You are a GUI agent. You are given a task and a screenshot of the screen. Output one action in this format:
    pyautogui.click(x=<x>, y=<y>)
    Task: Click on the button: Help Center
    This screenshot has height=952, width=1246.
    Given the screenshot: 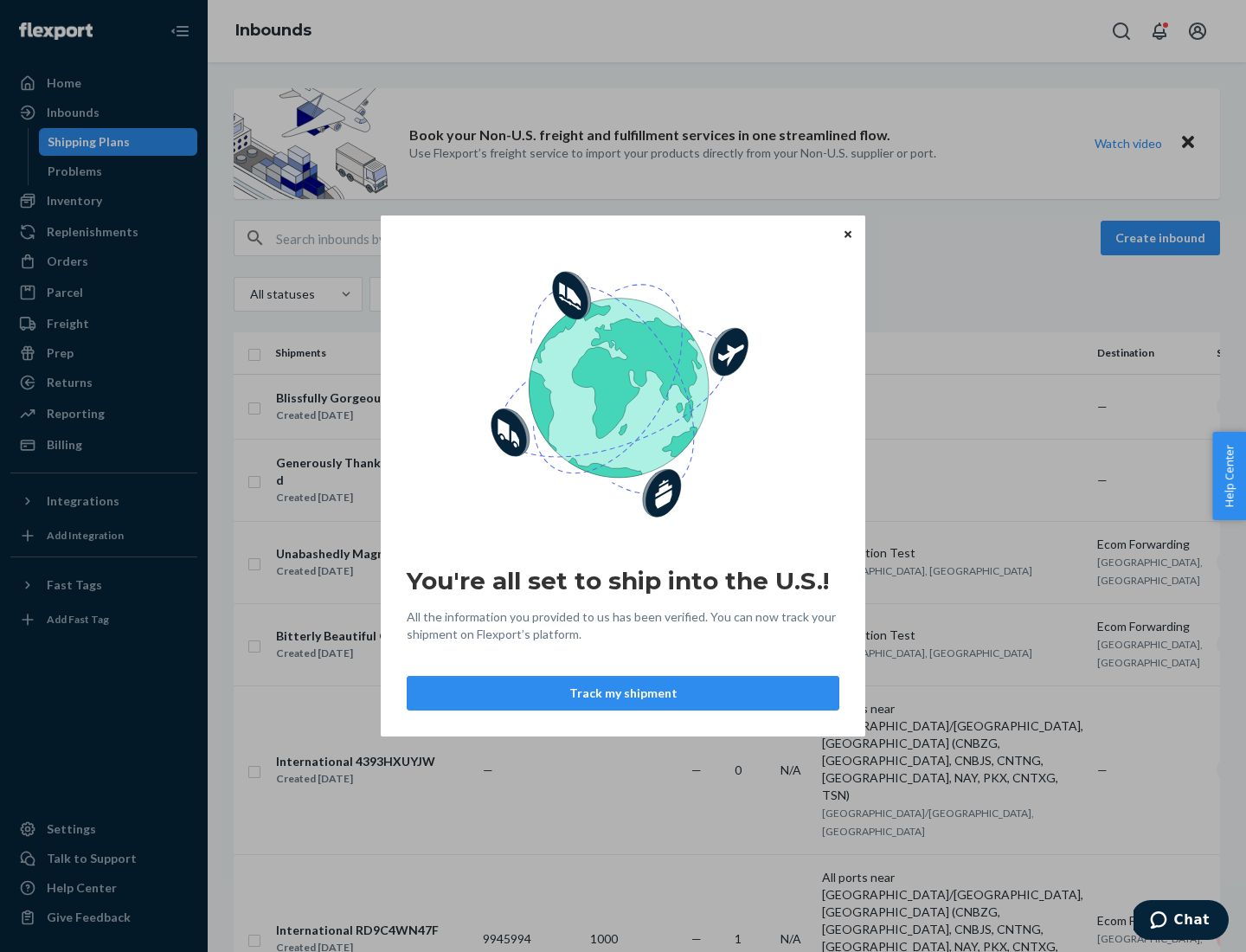 What is the action you would take?
    pyautogui.click(x=1229, y=476)
    